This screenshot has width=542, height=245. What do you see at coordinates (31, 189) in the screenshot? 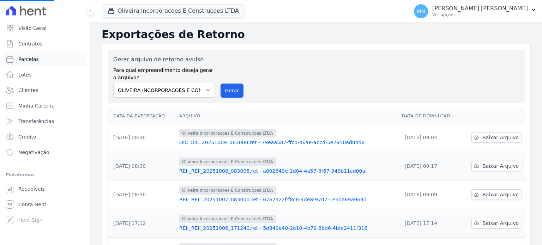
I see `span: Recebíveis` at bounding box center [31, 189].